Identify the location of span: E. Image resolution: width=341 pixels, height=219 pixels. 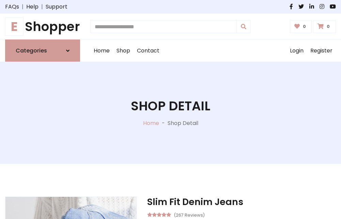
(14, 27).